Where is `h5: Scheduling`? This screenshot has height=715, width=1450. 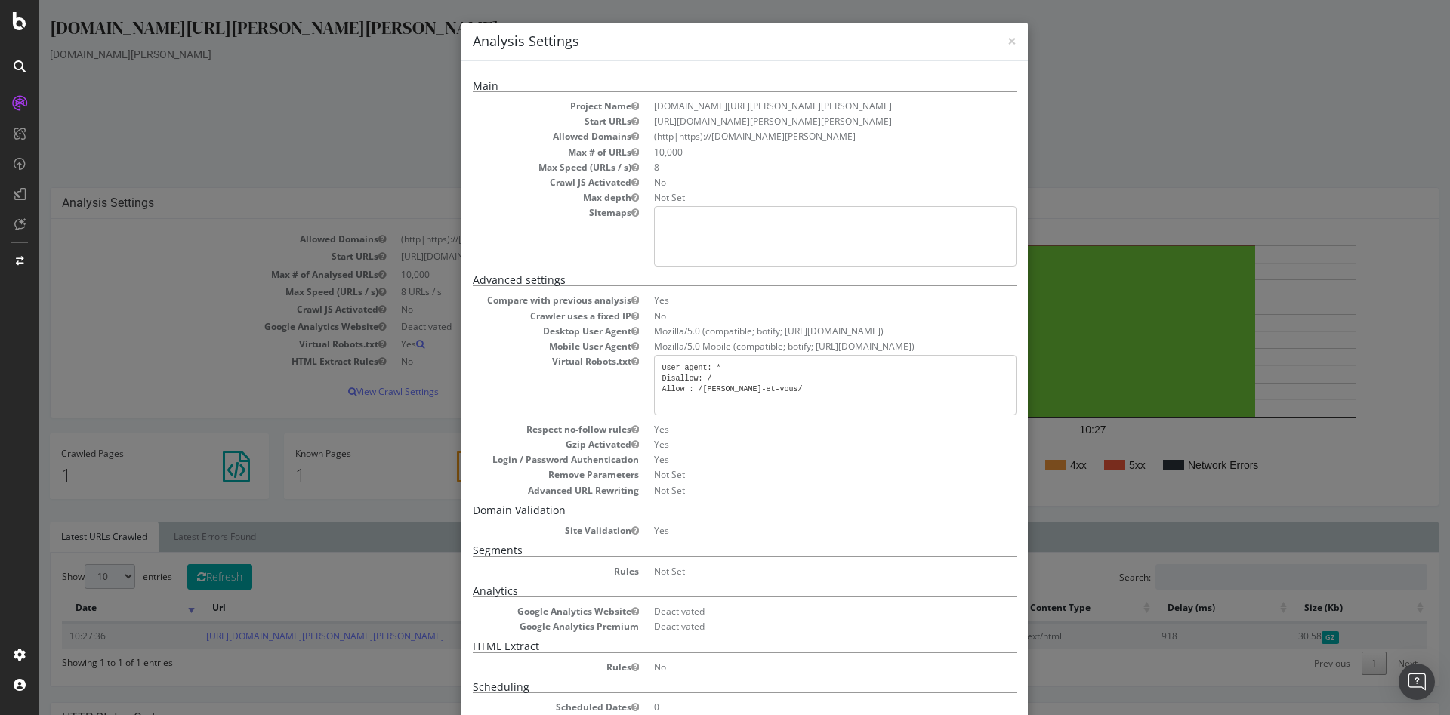 h5: Scheduling is located at coordinates (705, 687).